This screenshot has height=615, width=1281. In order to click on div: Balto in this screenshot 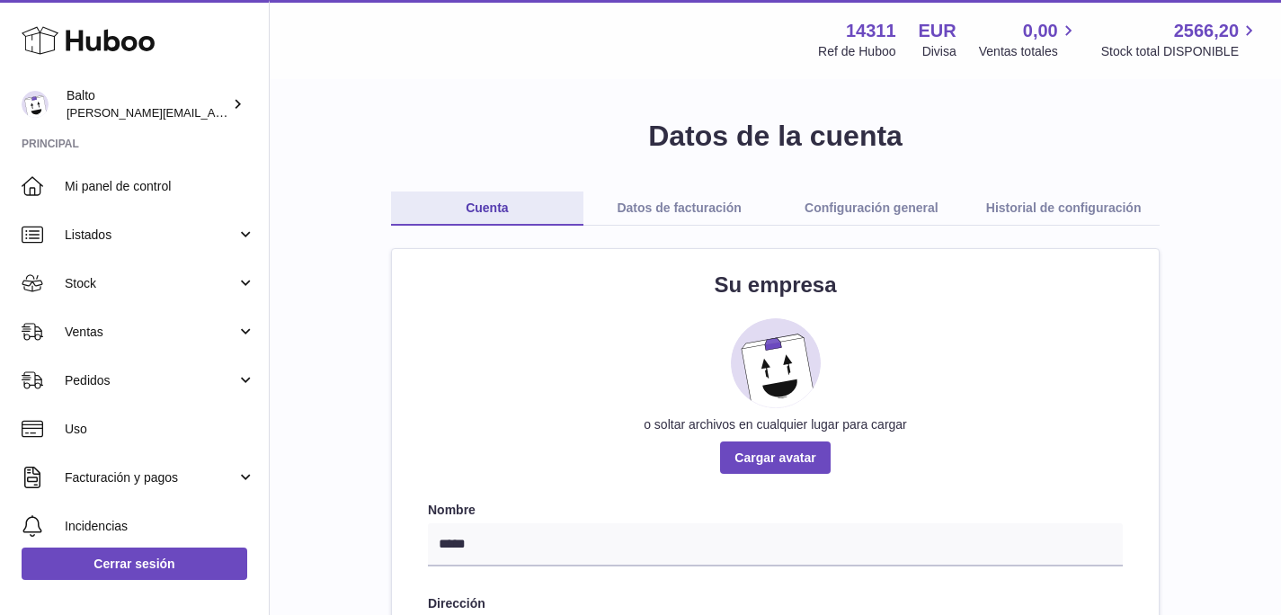, I will do `click(147, 104)`.